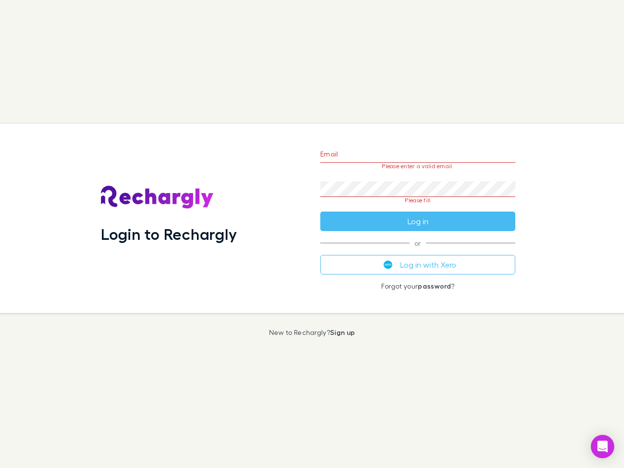  Describe the element at coordinates (434, 286) in the screenshot. I see `a: password` at that location.